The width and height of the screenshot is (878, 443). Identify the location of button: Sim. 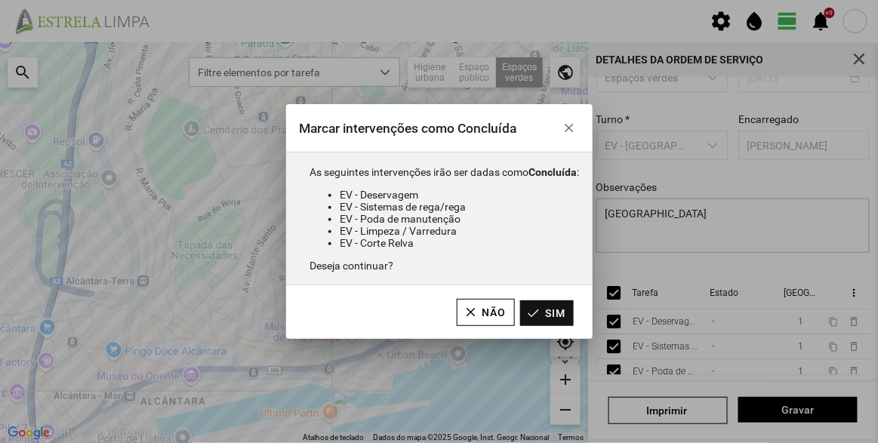
(547, 313).